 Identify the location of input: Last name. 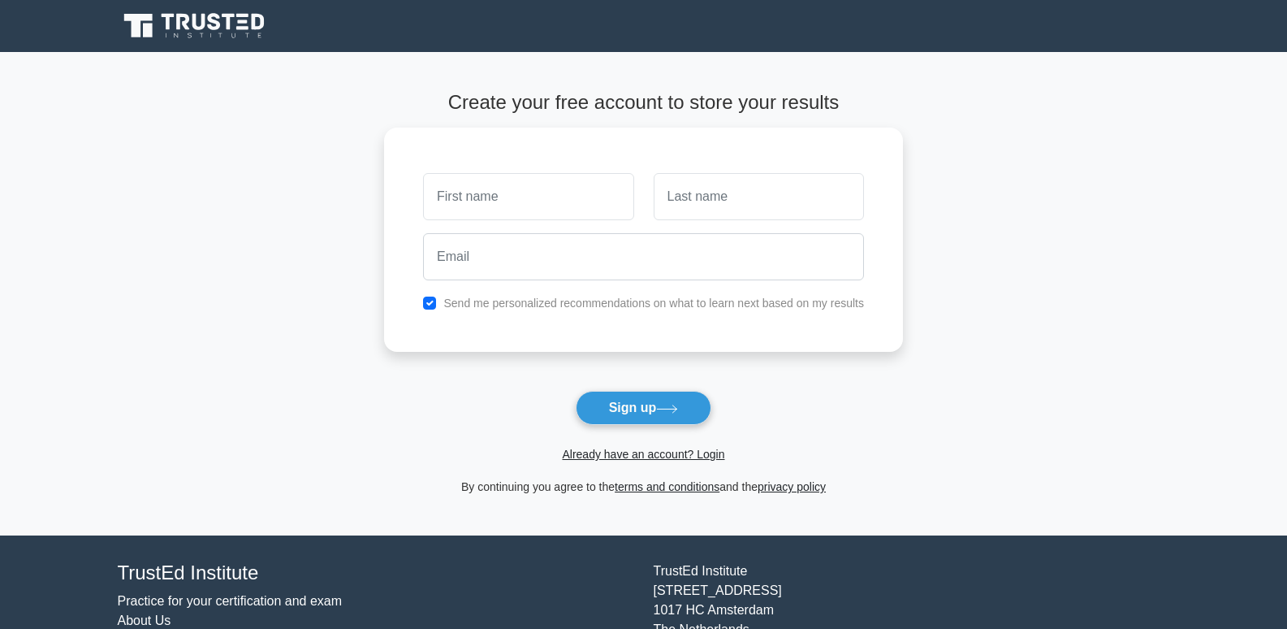
(758, 197).